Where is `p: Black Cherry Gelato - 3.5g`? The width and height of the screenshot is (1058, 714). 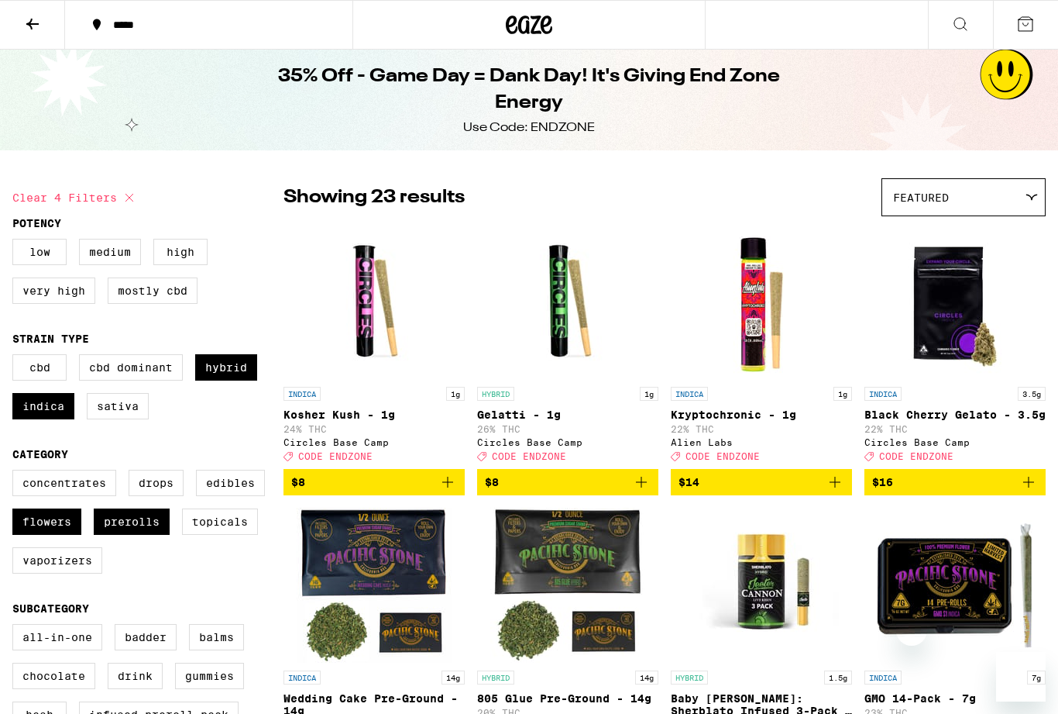 p: Black Cherry Gelato - 3.5g is located at coordinates (955, 415).